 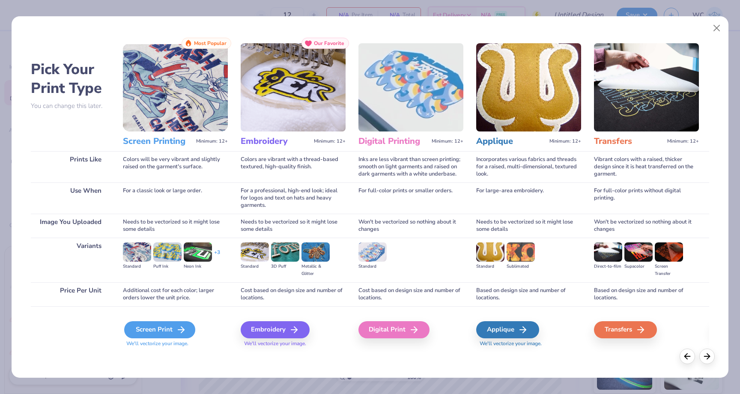 What do you see at coordinates (646, 87) in the screenshot?
I see `img: Transfers` at bounding box center [646, 87].